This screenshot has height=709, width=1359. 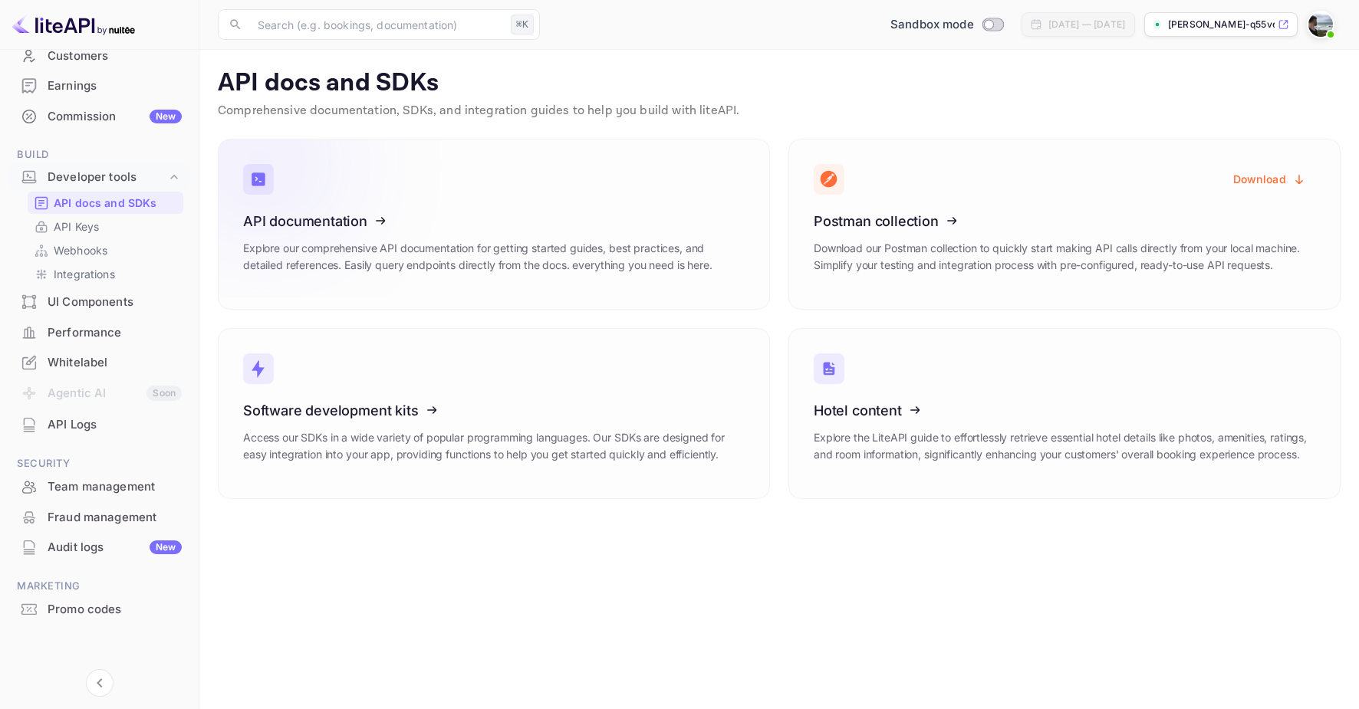 What do you see at coordinates (932, 25) in the screenshot?
I see `span: Sandbox mode` at bounding box center [932, 25].